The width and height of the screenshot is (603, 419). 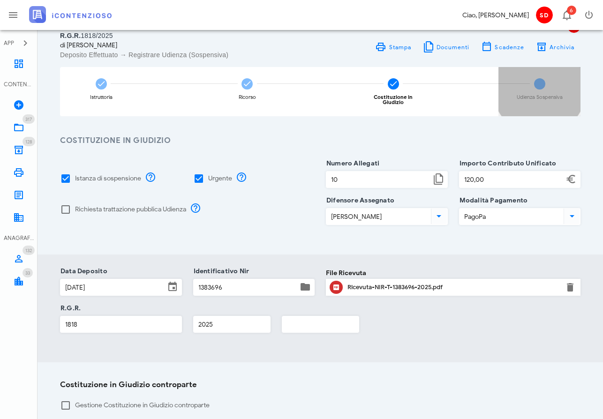 I want to click on button: SD, so click(x=544, y=15).